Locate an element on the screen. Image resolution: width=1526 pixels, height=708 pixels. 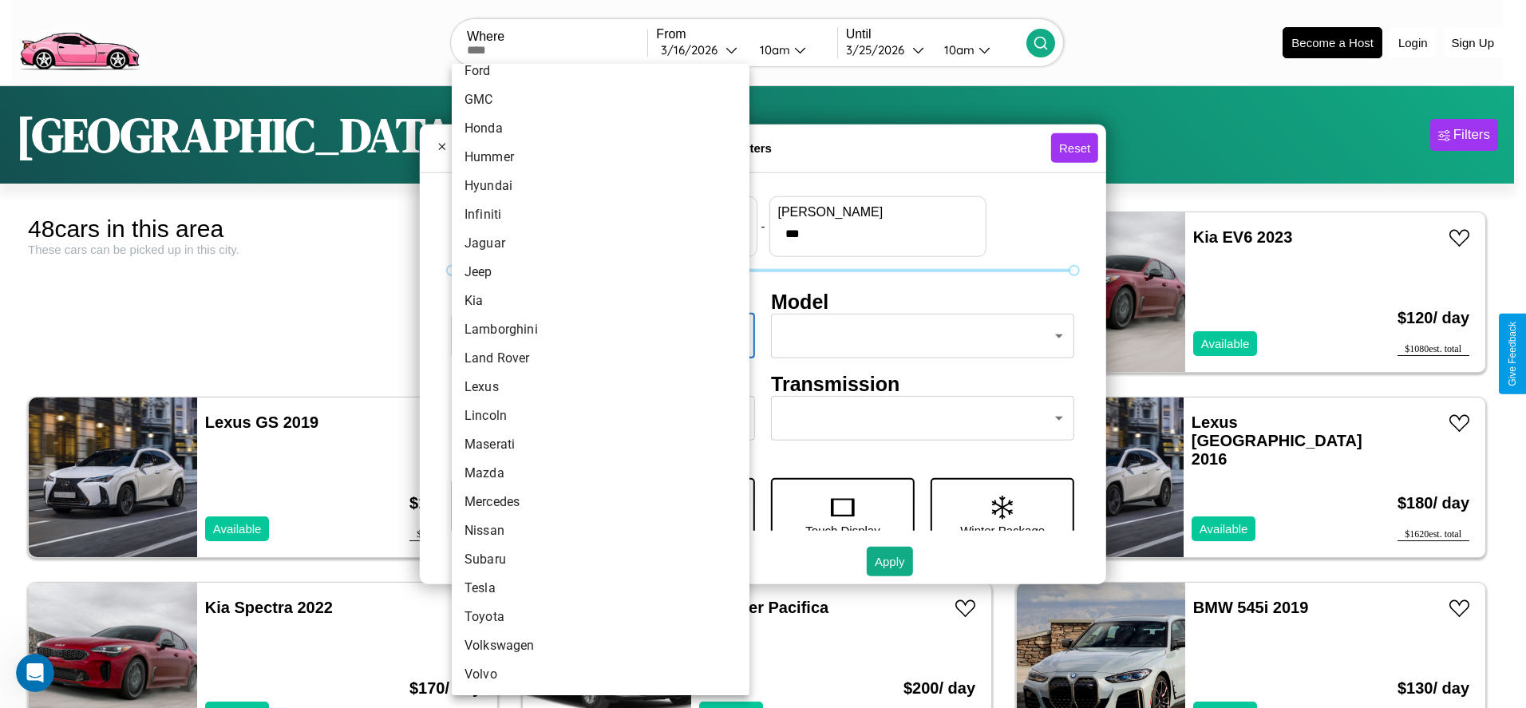
li: Volvo is located at coordinates (600, 674).